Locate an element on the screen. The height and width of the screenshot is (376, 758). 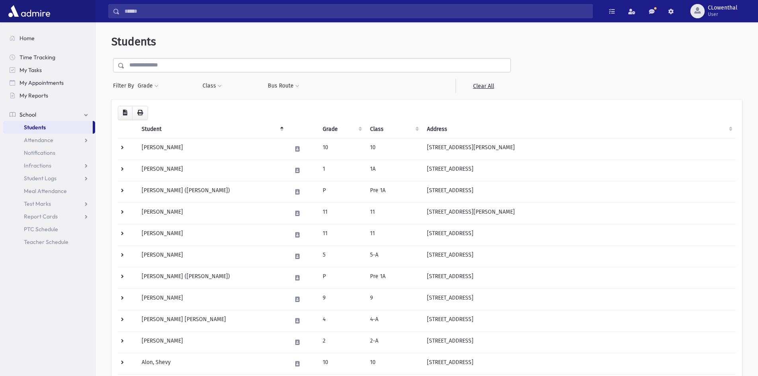
span: Test Marks is located at coordinates (37, 204).